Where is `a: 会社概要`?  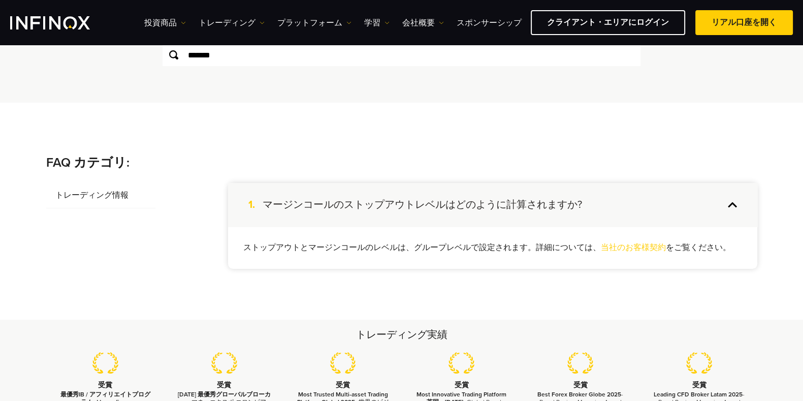
a: 会社概要 is located at coordinates (423, 23).